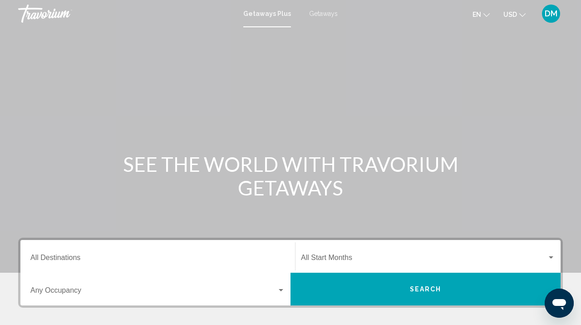  I want to click on span: USD, so click(511, 15).